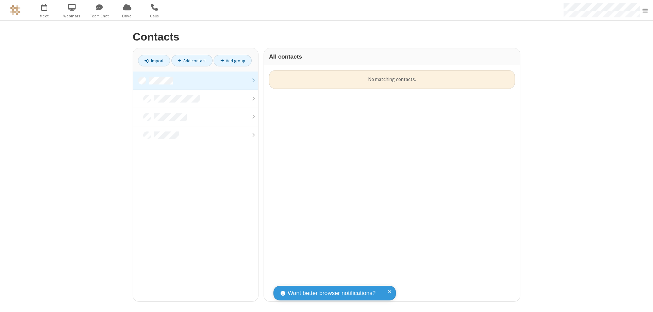 The width and height of the screenshot is (653, 312). What do you see at coordinates (332, 293) in the screenshot?
I see `span: Want better browser notifications?` at bounding box center [332, 293].